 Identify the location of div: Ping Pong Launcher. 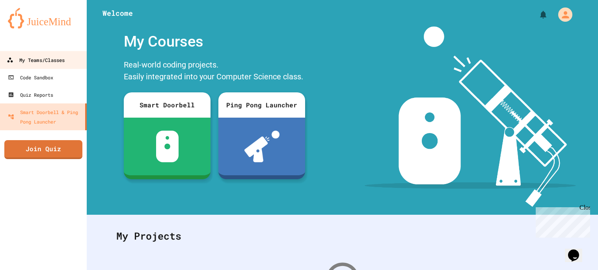
(262, 105).